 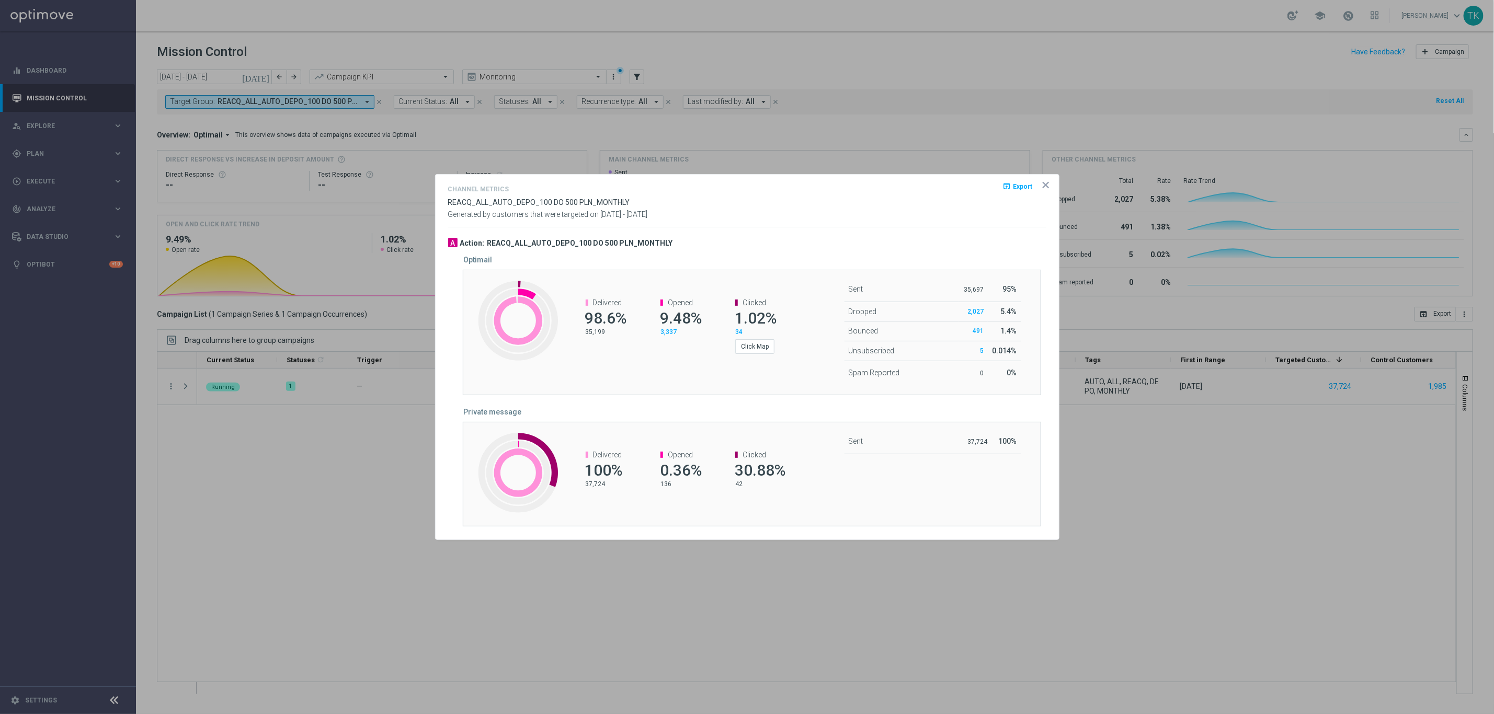 What do you see at coordinates (681, 470) in the screenshot?
I see `span: 0.36%` at bounding box center [681, 470].